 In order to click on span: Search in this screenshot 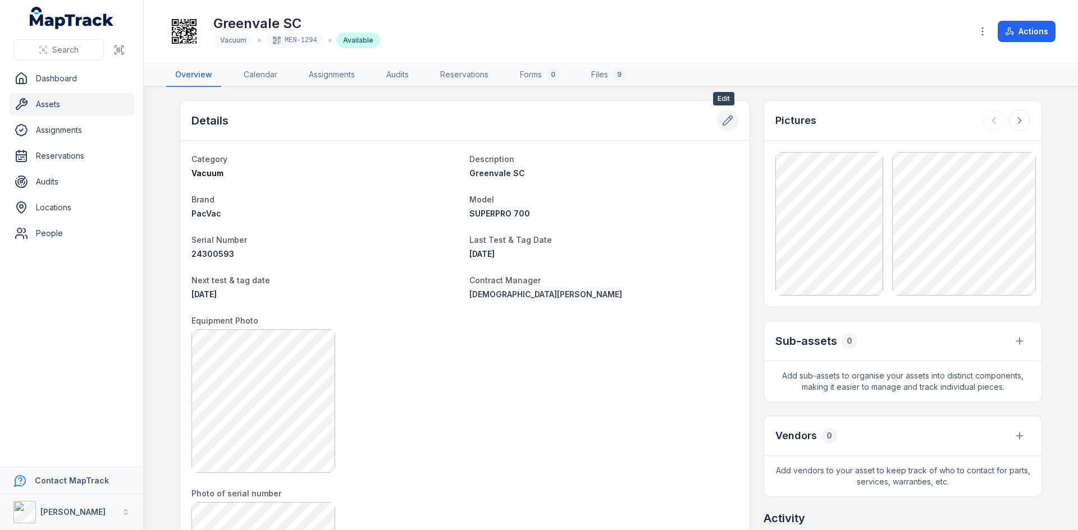, I will do `click(65, 50)`.